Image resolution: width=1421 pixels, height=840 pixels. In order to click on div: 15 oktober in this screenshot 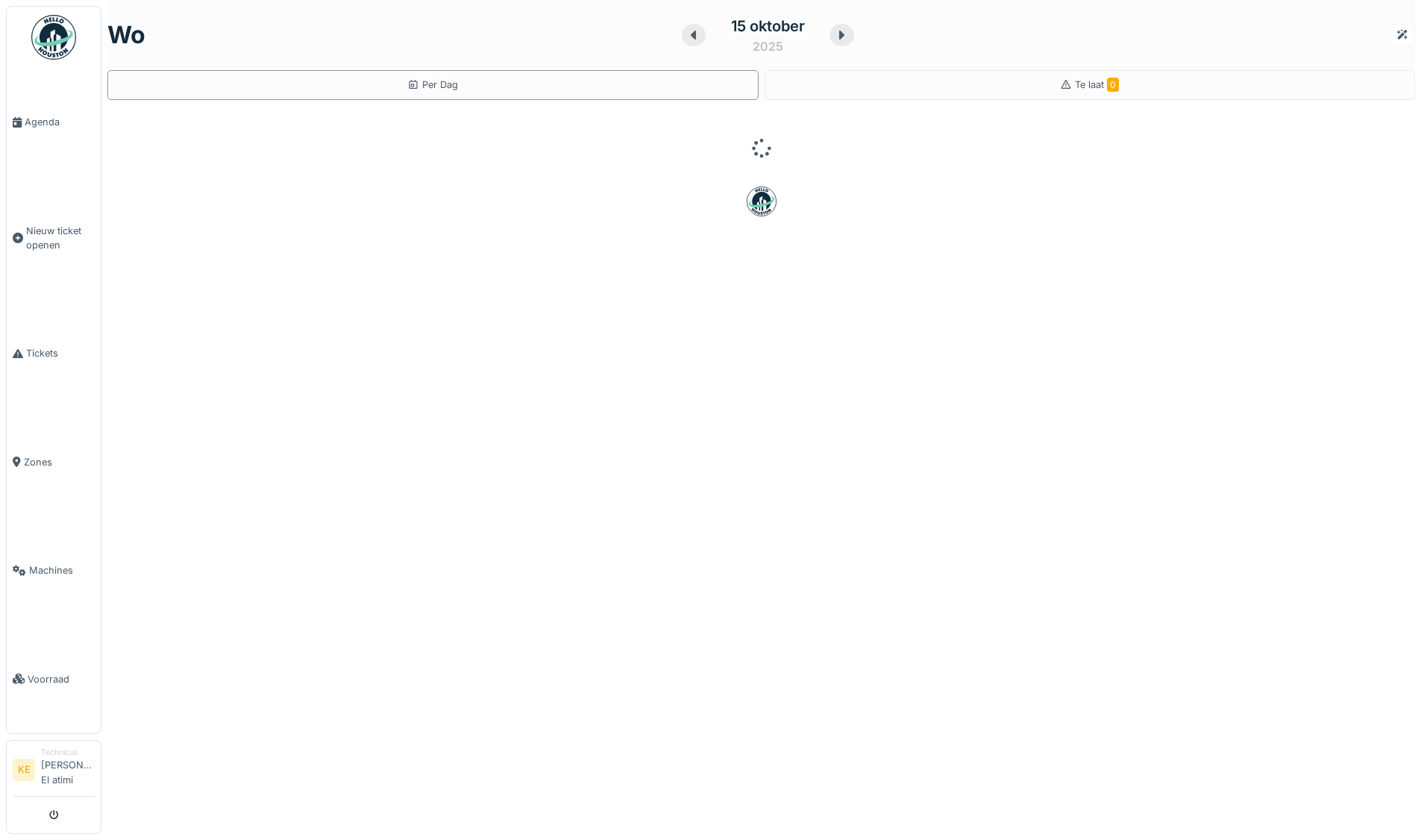, I will do `click(767, 26)`.